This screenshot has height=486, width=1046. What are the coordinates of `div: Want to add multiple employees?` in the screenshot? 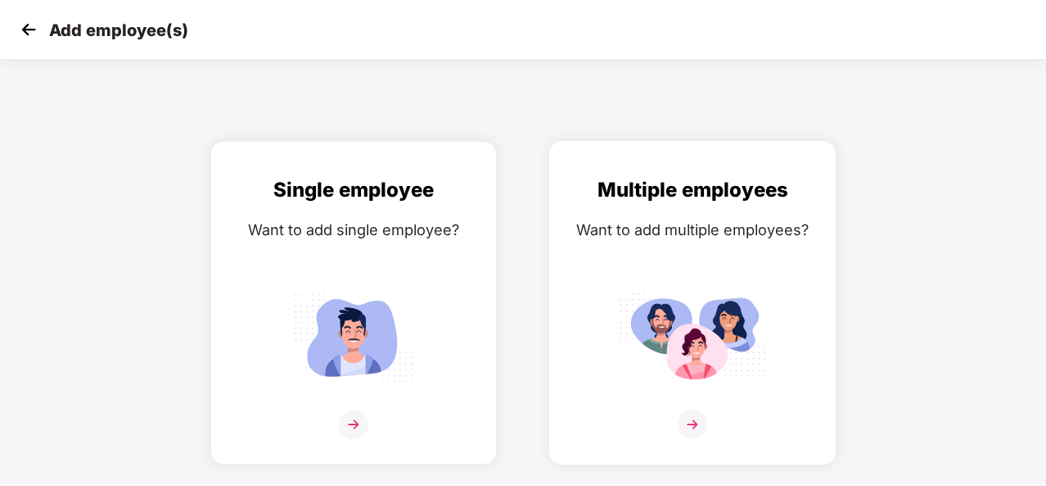 It's located at (693, 229).